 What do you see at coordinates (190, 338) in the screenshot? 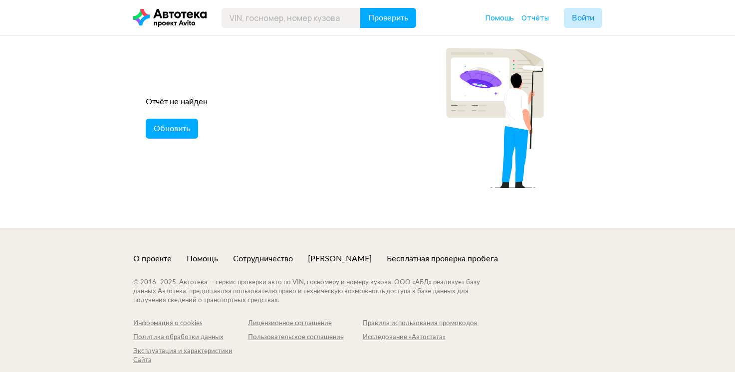
I see `a: Политика обработки данных` at bounding box center [190, 338].